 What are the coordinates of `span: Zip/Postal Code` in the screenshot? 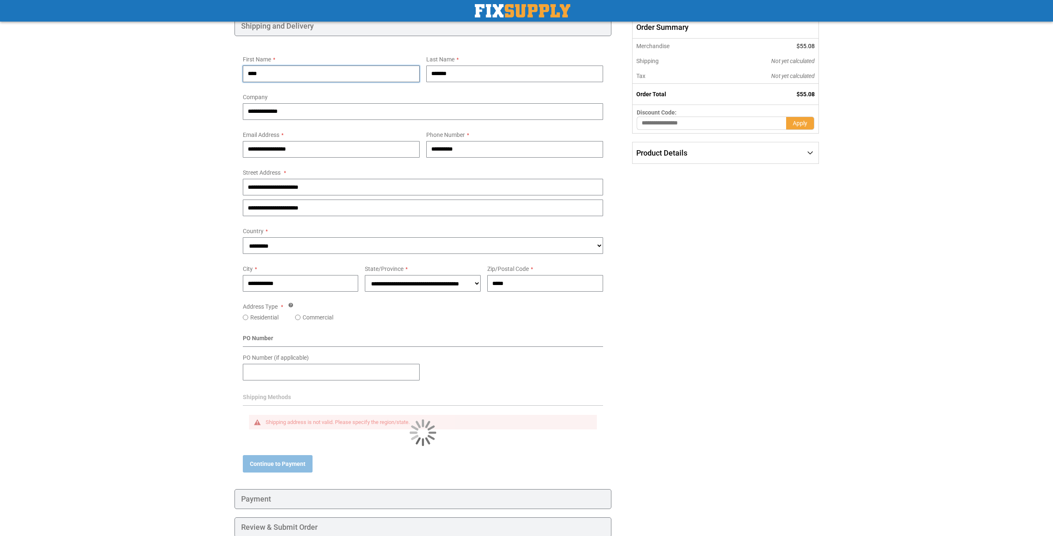 It's located at (508, 269).